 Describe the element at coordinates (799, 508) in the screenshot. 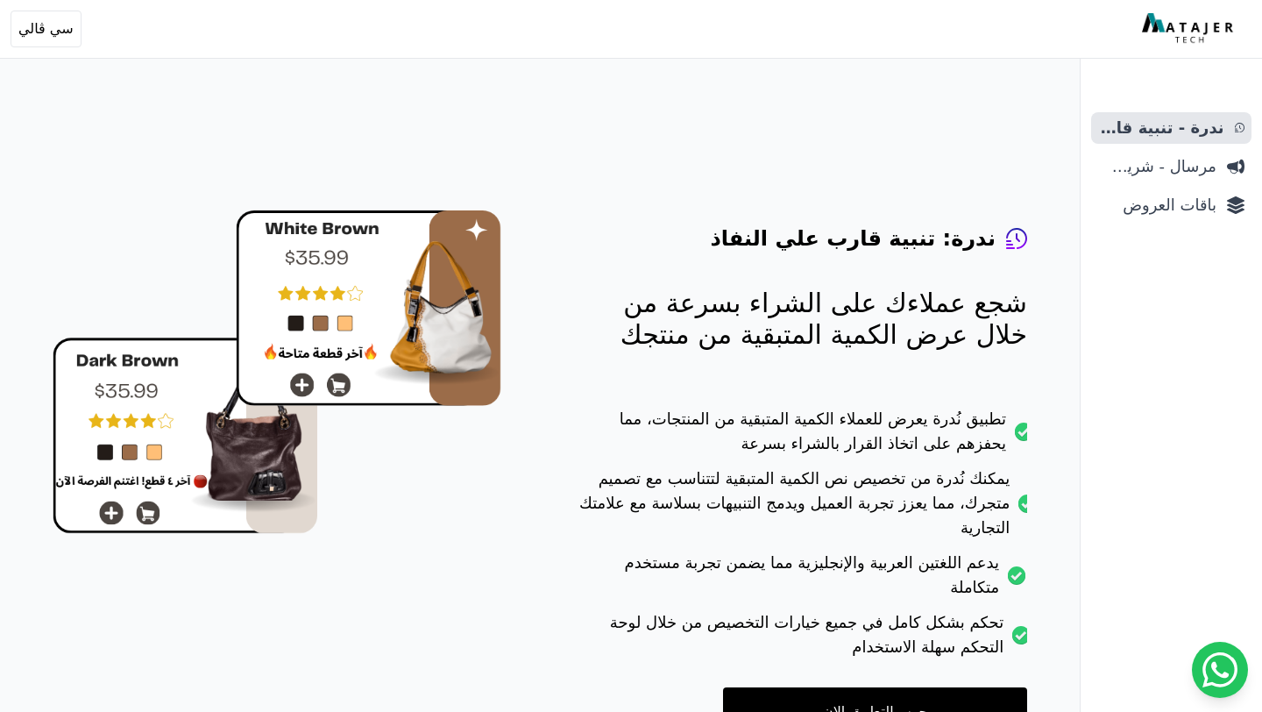

I see `li: يمكنك نُدرة من تخصيص نص الكمية المتبقية لتتناسب مع تصميم متجرك، مما يعزز تجربة العميل ويدمج التنب...` at that location.